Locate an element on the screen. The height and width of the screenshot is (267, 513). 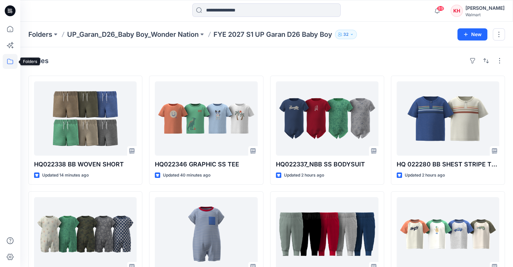
p: Folders is located at coordinates (40, 34).